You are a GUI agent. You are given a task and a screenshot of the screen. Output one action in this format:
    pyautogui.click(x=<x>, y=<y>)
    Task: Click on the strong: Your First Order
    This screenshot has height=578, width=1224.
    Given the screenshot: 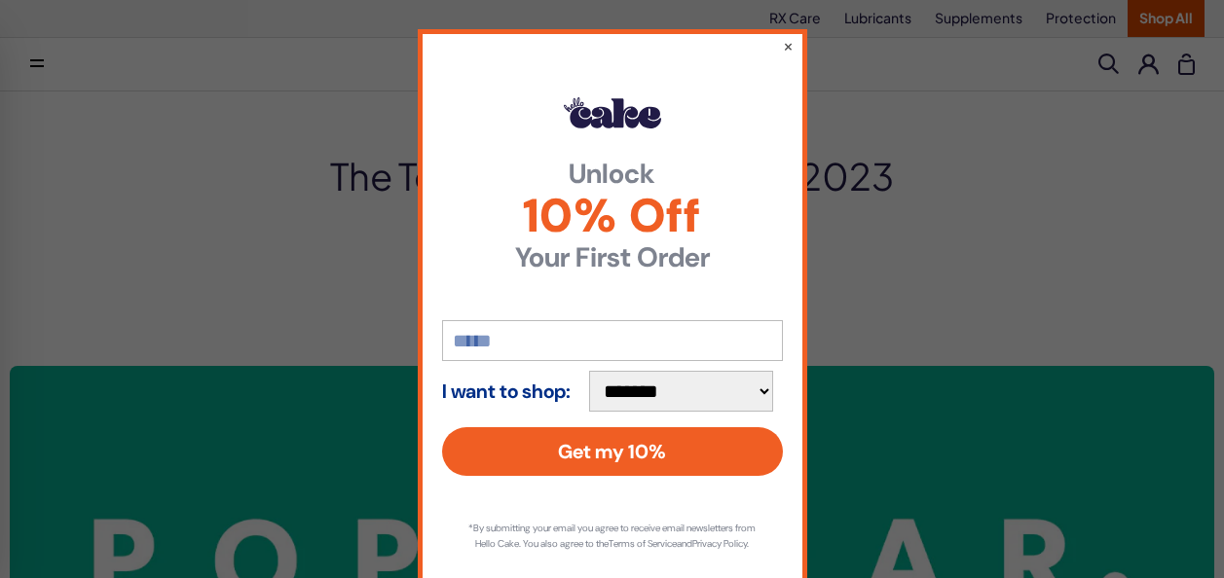 What is the action you would take?
    pyautogui.click(x=613, y=258)
    